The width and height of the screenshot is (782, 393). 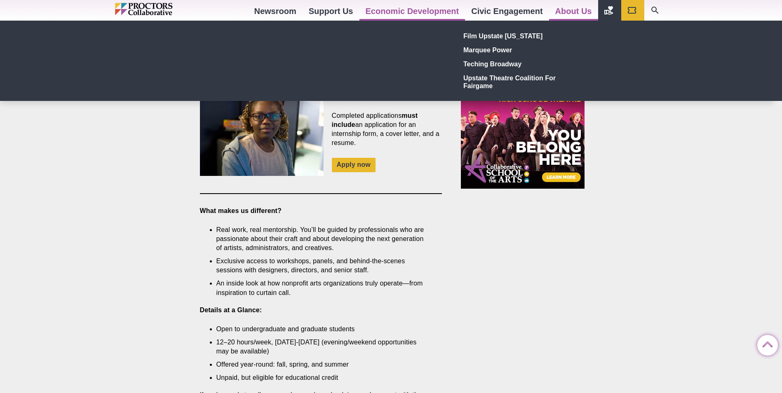 I want to click on li: Real work, real mentorship. You’ll be guided by professionals who are passionate about their craf..., so click(x=323, y=239).